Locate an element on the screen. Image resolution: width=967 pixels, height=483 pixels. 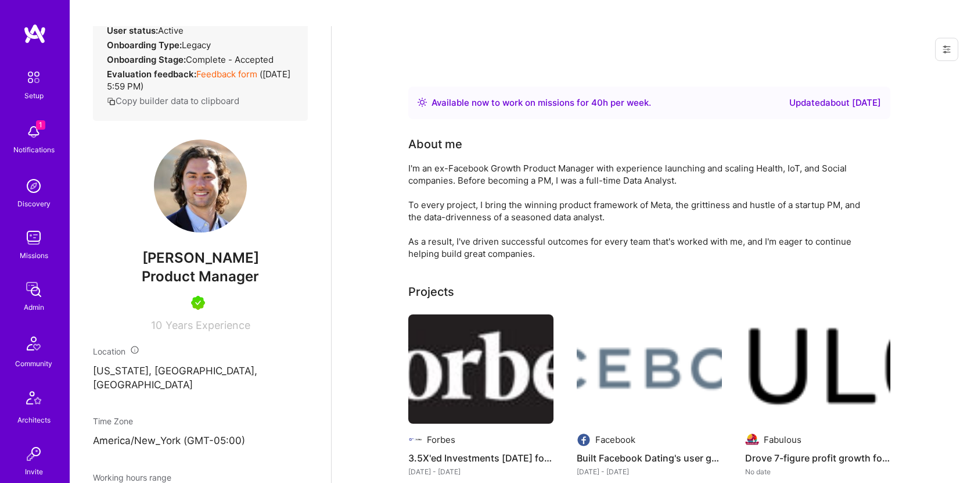
img: Community is located at coordinates (34, 343).